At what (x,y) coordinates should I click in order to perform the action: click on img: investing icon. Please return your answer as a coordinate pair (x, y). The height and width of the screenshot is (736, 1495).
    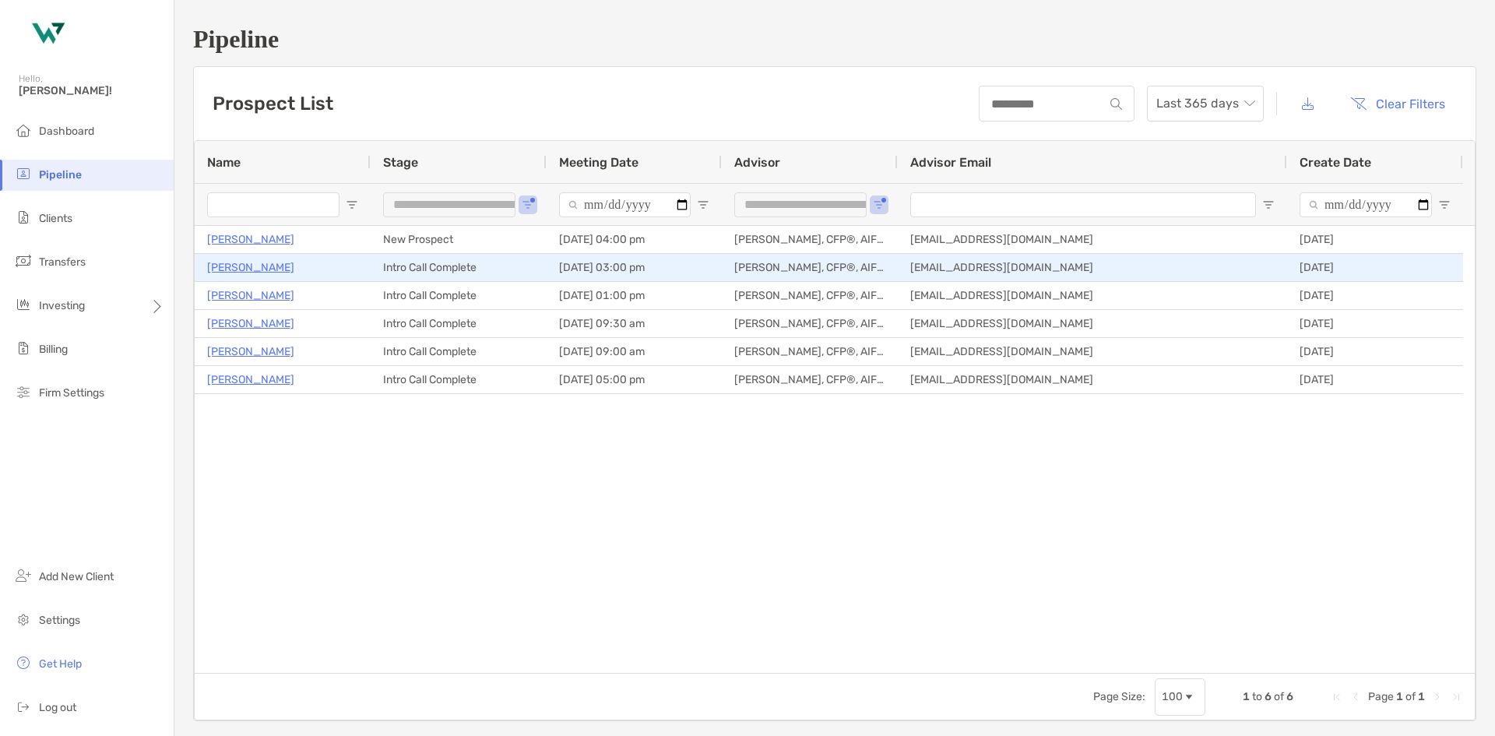
    Looking at the image, I should click on (23, 304).